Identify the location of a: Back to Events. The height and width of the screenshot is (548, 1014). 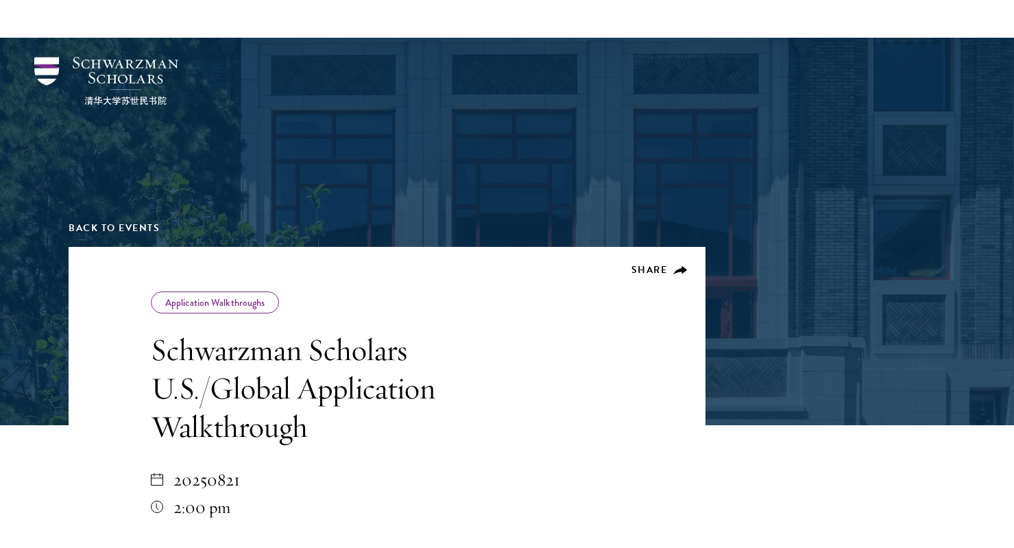
(114, 228).